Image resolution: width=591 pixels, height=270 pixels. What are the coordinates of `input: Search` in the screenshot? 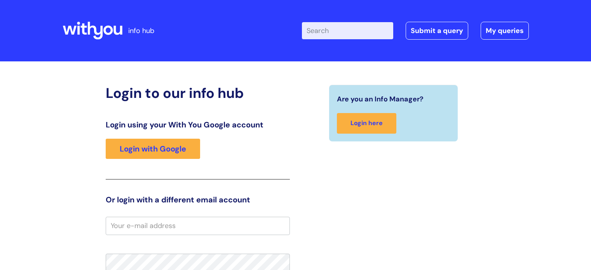 It's located at (347, 31).